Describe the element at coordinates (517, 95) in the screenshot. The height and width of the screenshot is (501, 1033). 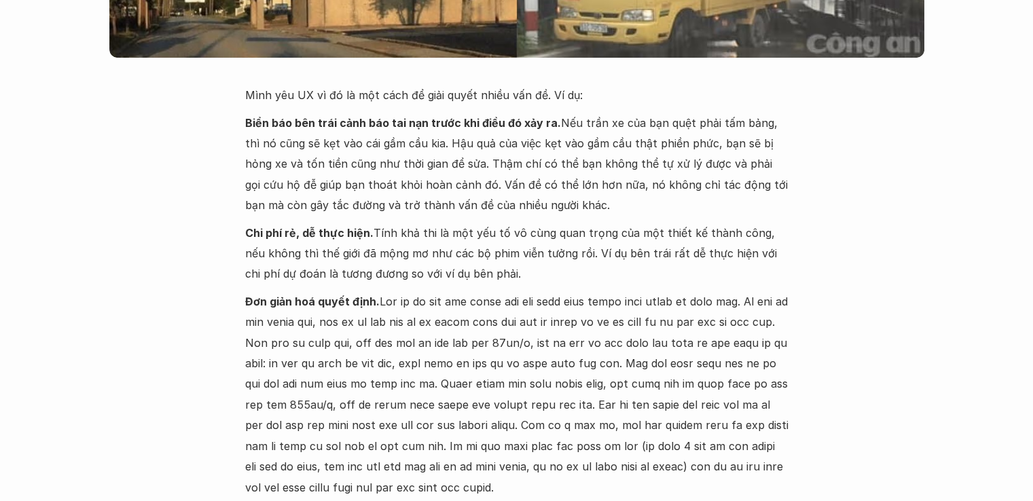
I see `p: Mình yêu UX vì đó là một cách để giải quyết nhiều vấn đề. Ví dụ:` at that location.